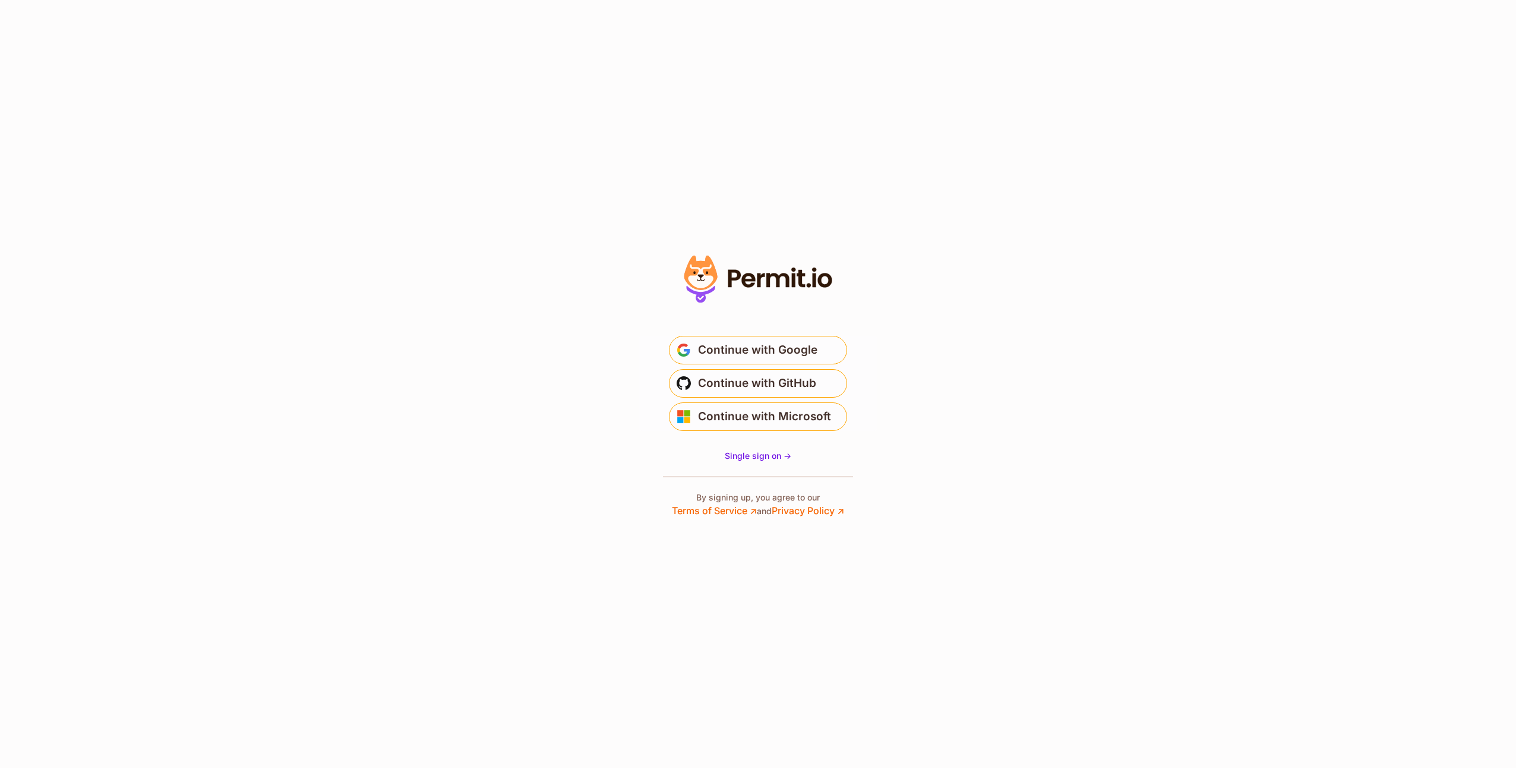 Image resolution: width=1516 pixels, height=768 pixels. I want to click on button: Continue with Google, so click(758, 350).